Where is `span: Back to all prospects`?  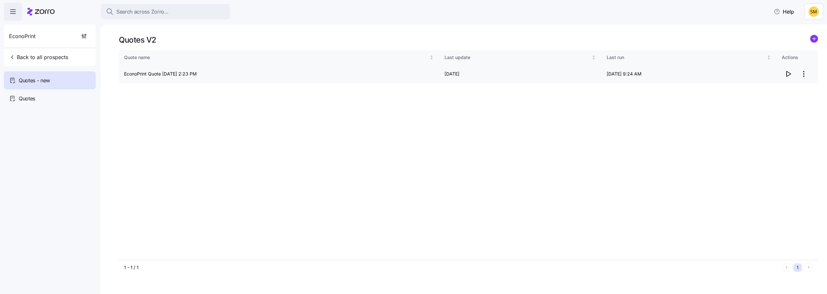
span: Back to all prospects is located at coordinates (38, 57).